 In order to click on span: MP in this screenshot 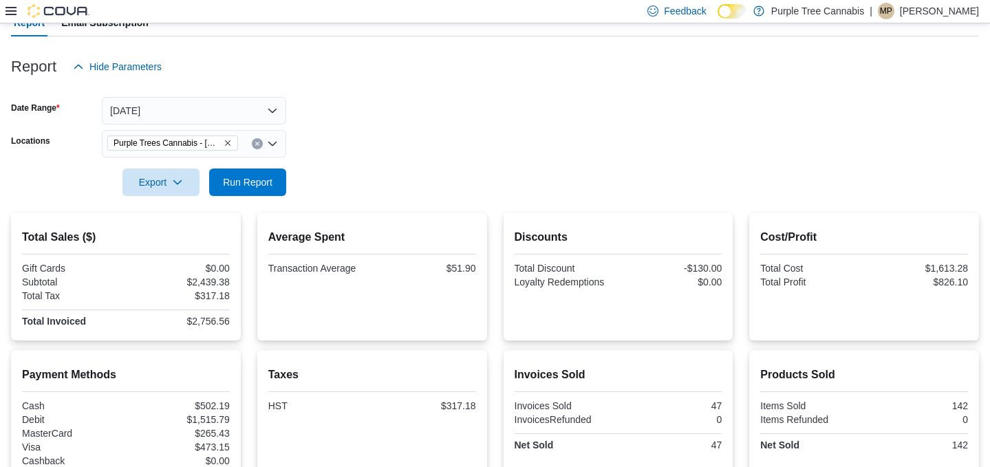, I will do `click(886, 11)`.